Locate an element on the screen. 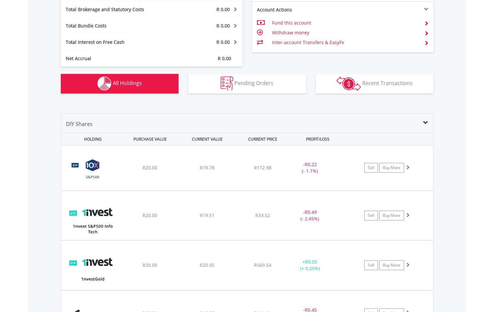 This screenshot has width=494, height=312. div: - (- 2.45%) is located at coordinates (310, 215).